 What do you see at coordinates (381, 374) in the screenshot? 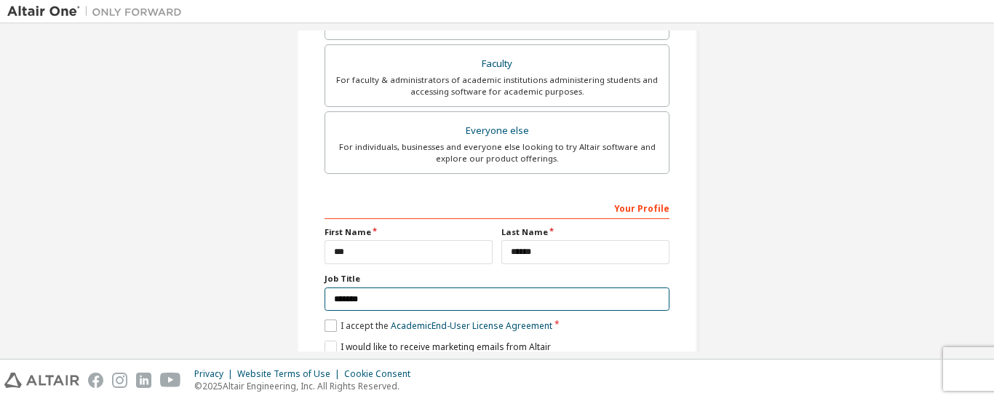
I see `div: Cookie Consent` at bounding box center [381, 374].